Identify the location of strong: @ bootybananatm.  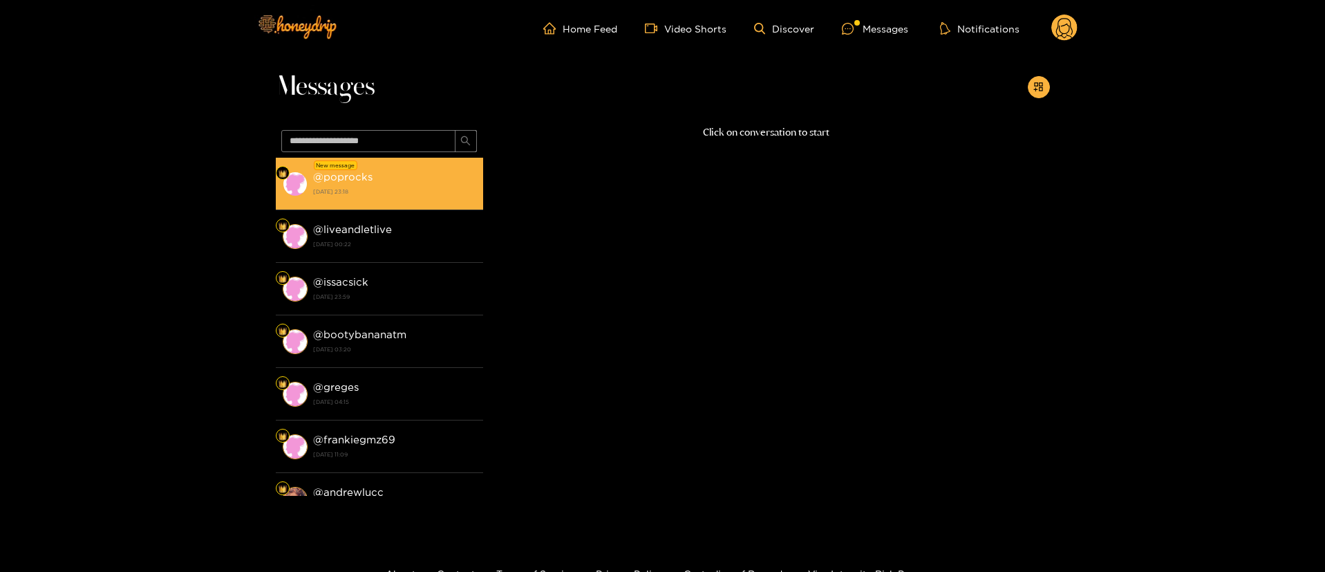
(359, 334).